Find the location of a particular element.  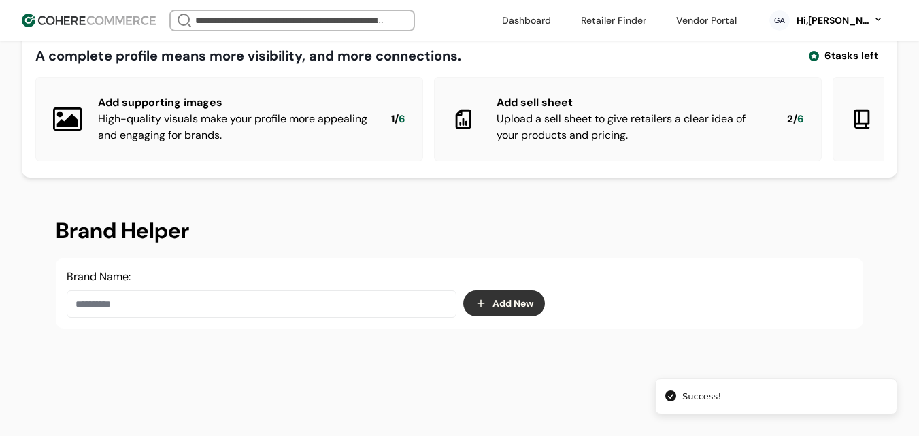

div: Upload a sell sheet to give retailers a clear idea of your products and pricing. is located at coordinates (630, 127).